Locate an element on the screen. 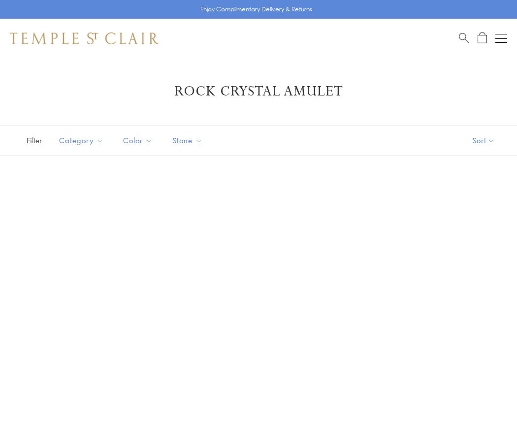  button: Show sort by is located at coordinates (484, 140).